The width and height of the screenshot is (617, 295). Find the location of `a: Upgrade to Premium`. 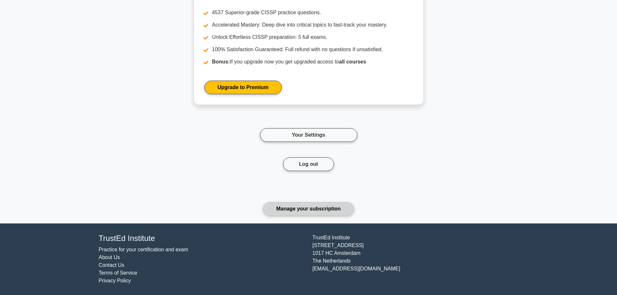

a: Upgrade to Premium is located at coordinates (243, 87).